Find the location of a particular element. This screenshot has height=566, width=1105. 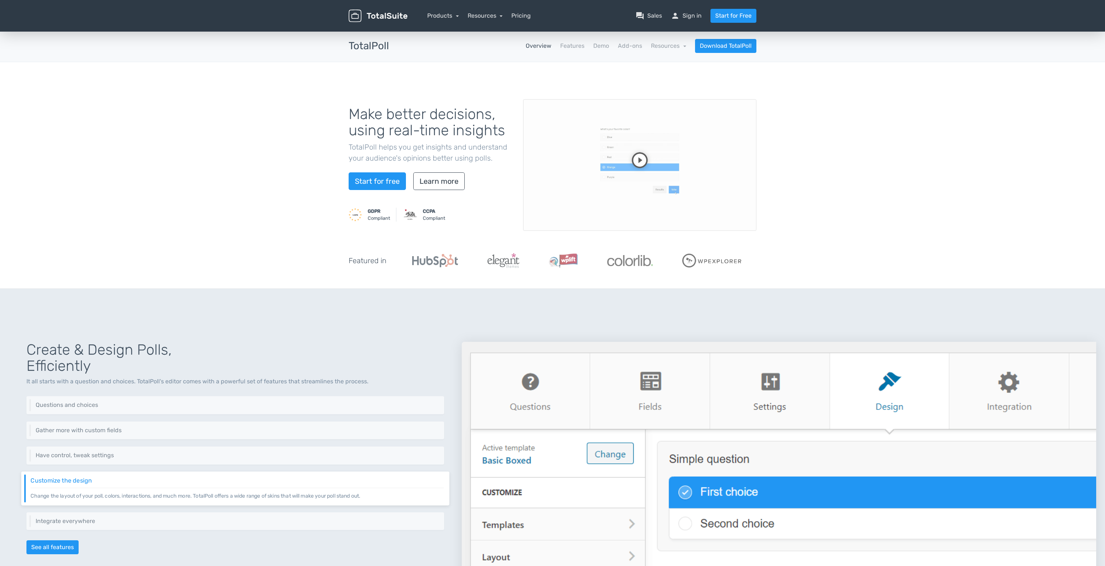

span: person is located at coordinates (675, 16).